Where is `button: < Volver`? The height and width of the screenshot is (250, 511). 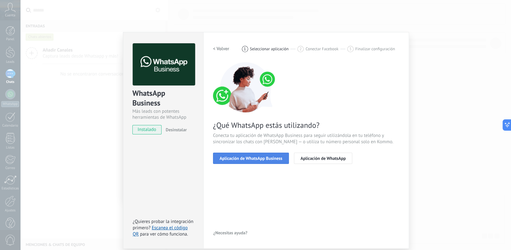
button: < Volver is located at coordinates (221, 49).